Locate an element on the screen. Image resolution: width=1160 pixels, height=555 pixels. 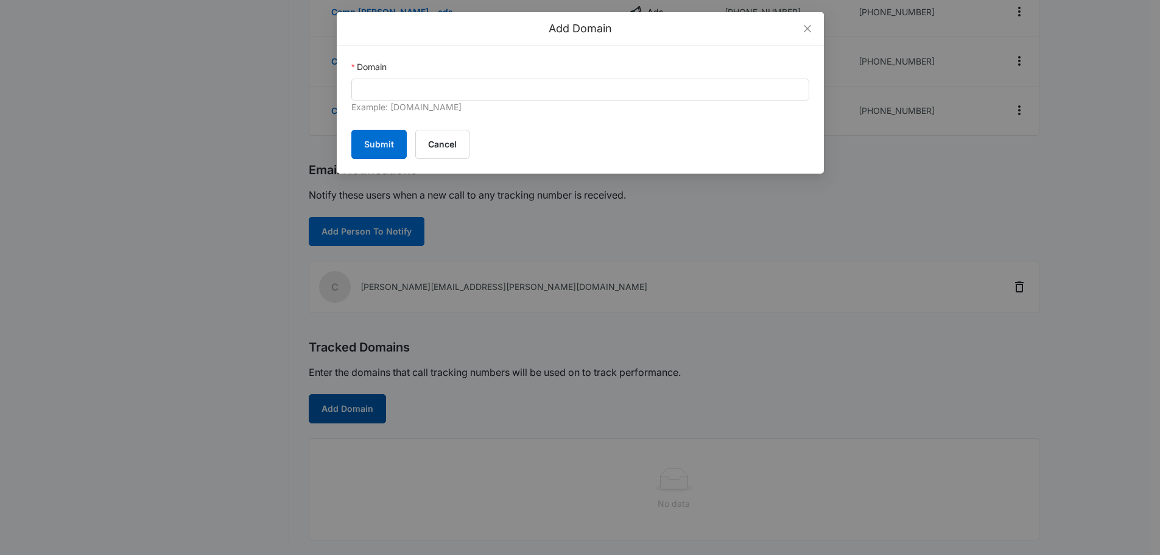
button: Close is located at coordinates (808, 29).